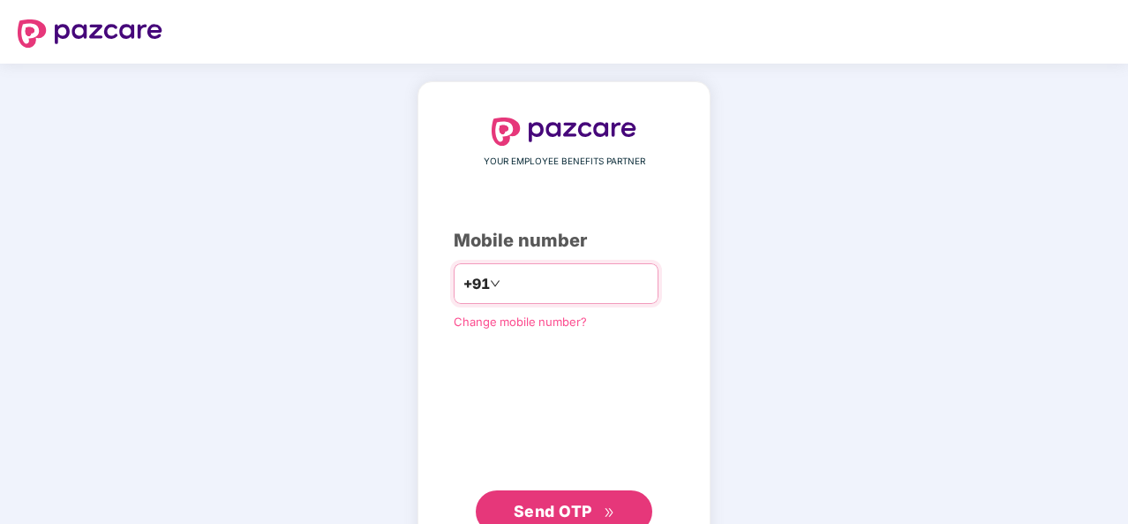 Image resolution: width=1128 pixels, height=524 pixels. I want to click on span: Send OTP, so click(553, 510).